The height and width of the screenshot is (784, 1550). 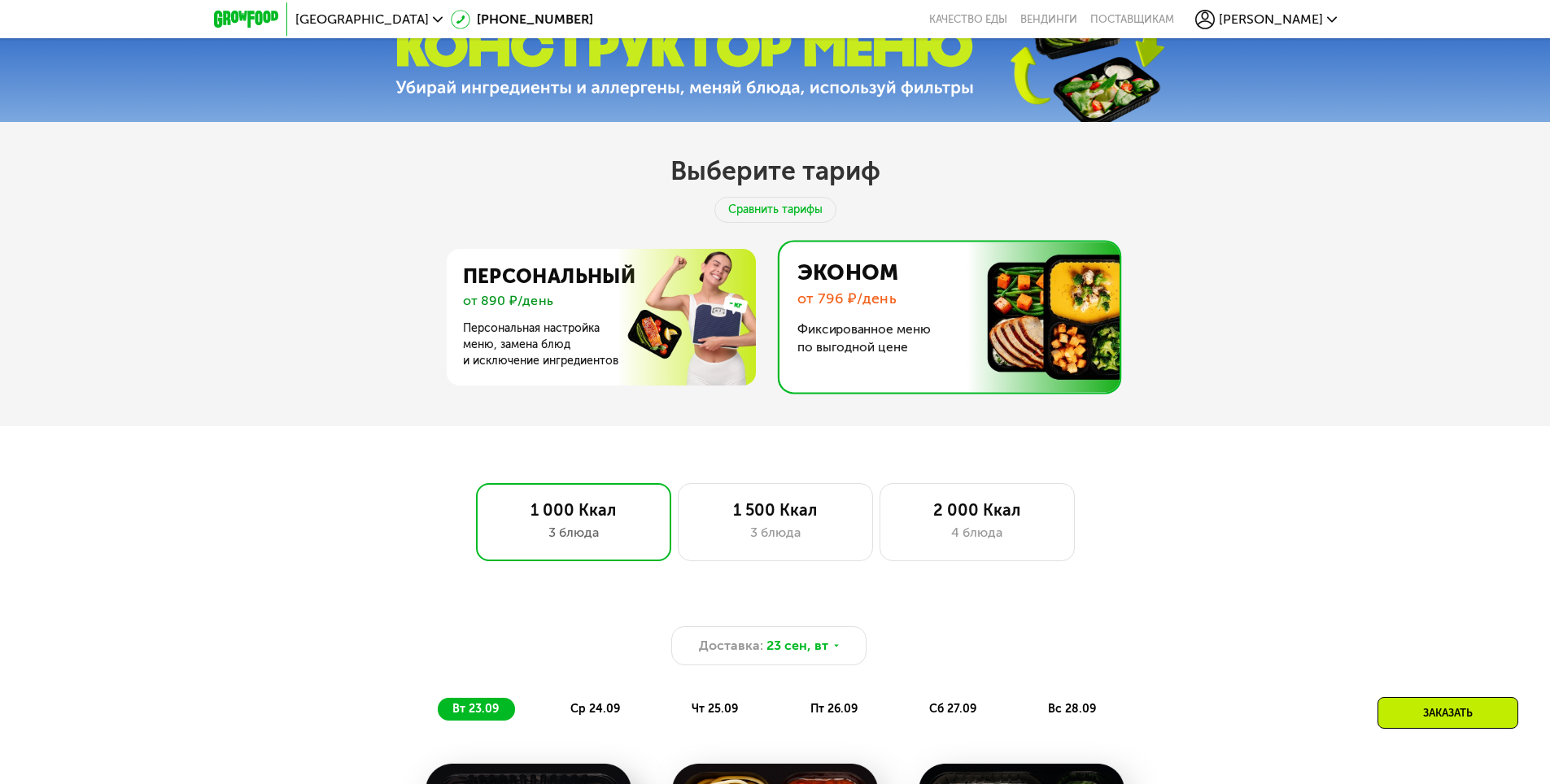 I want to click on h2: Выберите тариф, so click(x=775, y=171).